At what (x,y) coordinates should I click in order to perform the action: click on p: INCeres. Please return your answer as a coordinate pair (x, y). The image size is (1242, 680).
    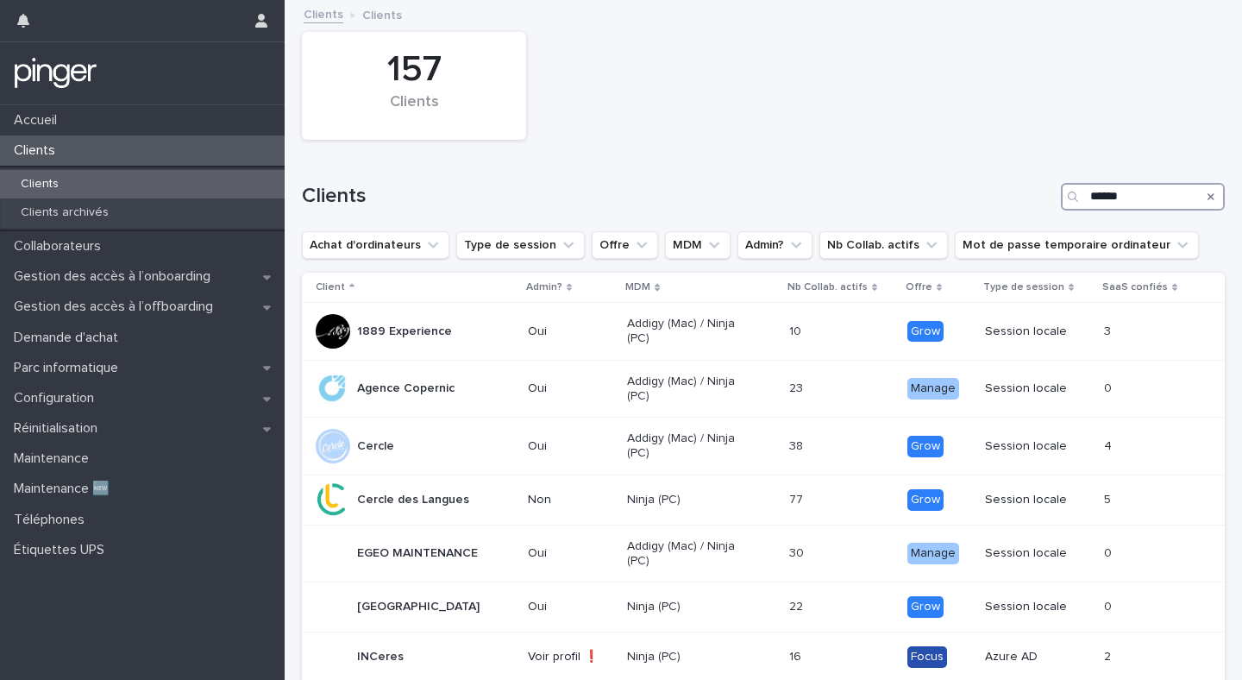
    Looking at the image, I should click on (380, 656).